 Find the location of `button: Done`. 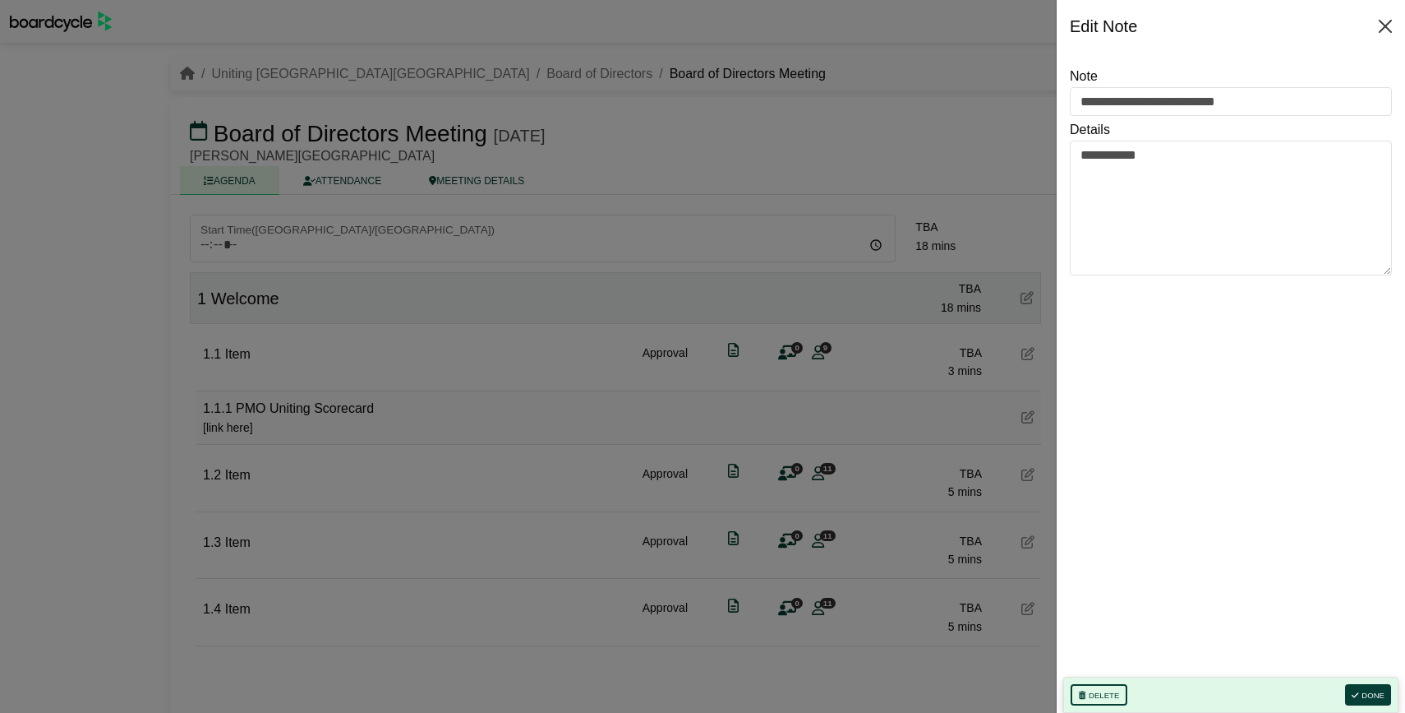

button: Done is located at coordinates (1368, 694).